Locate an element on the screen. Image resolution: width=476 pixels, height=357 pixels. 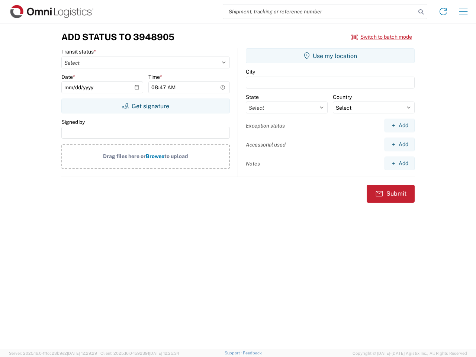
button: Switch to batch mode is located at coordinates (381, 37).